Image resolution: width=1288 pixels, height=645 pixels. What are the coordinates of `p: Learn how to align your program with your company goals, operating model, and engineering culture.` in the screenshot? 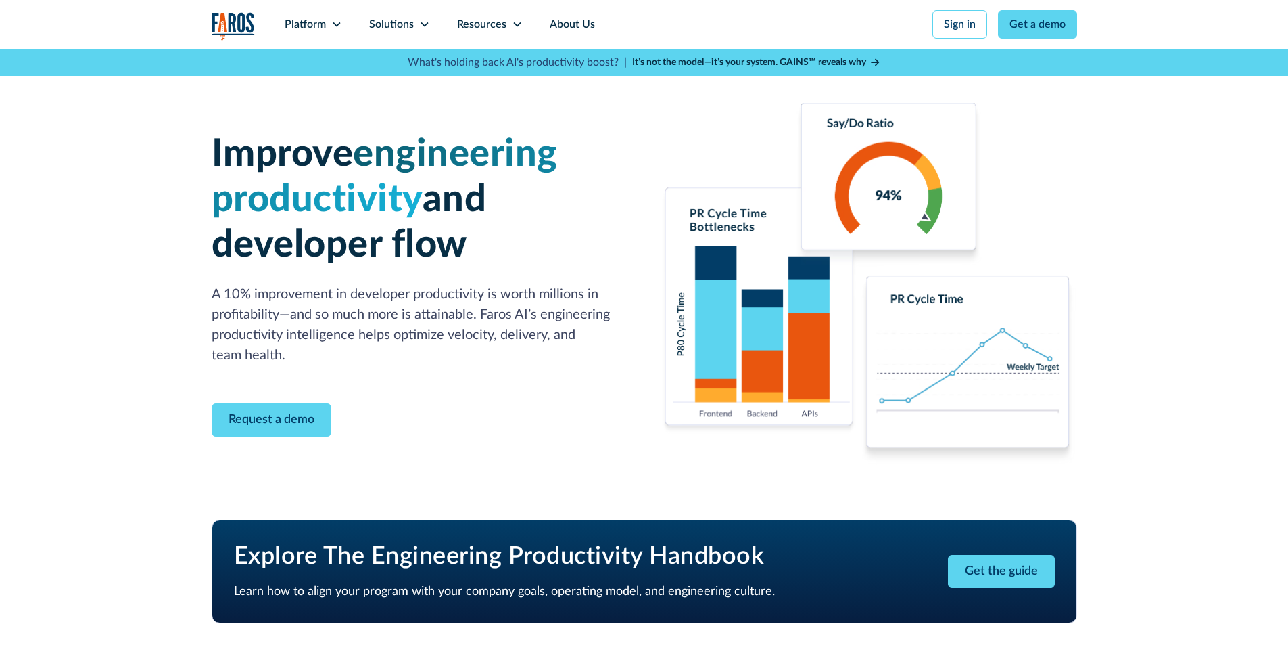 It's located at (559, 591).